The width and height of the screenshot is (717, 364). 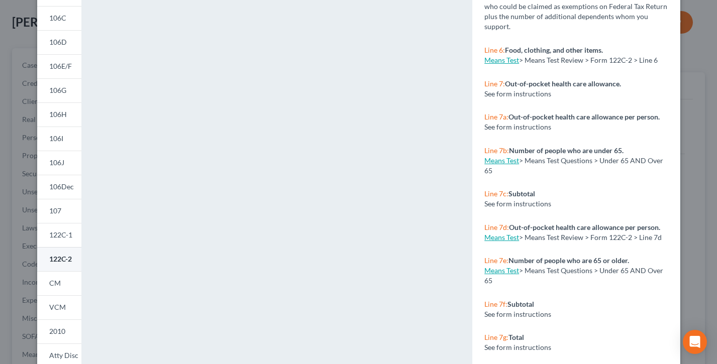 What do you see at coordinates (60, 259) in the screenshot?
I see `span: 122C-2` at bounding box center [60, 259].